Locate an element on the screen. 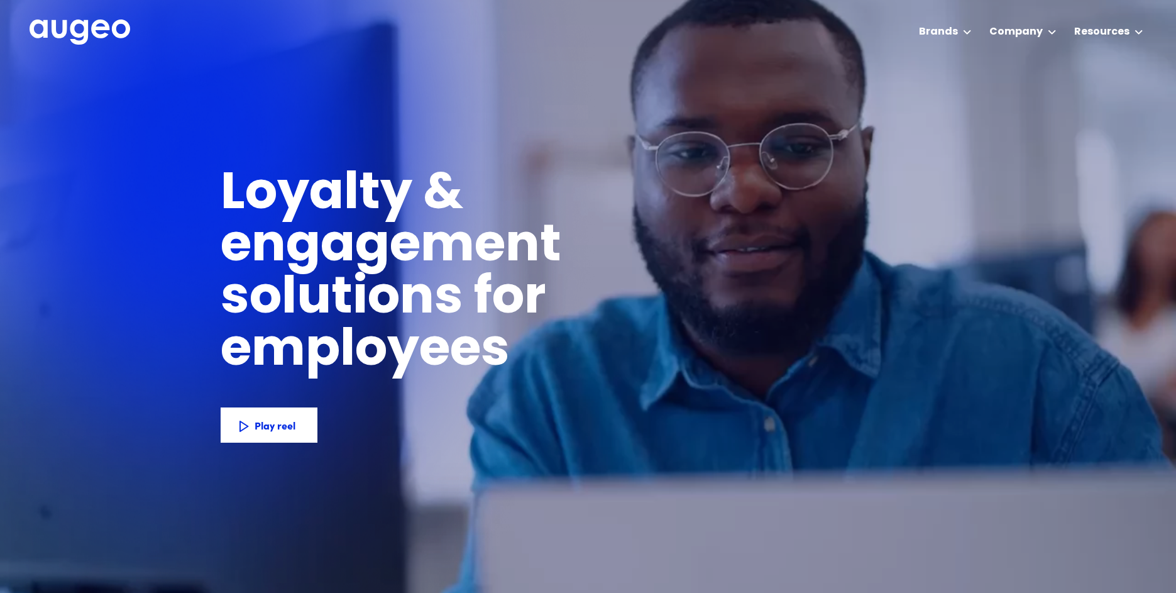 The width and height of the screenshot is (1176, 593). div: Company is located at coordinates (1016, 32).